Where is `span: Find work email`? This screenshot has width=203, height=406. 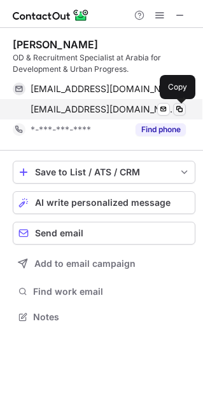 span: Find work email is located at coordinates (111, 291).